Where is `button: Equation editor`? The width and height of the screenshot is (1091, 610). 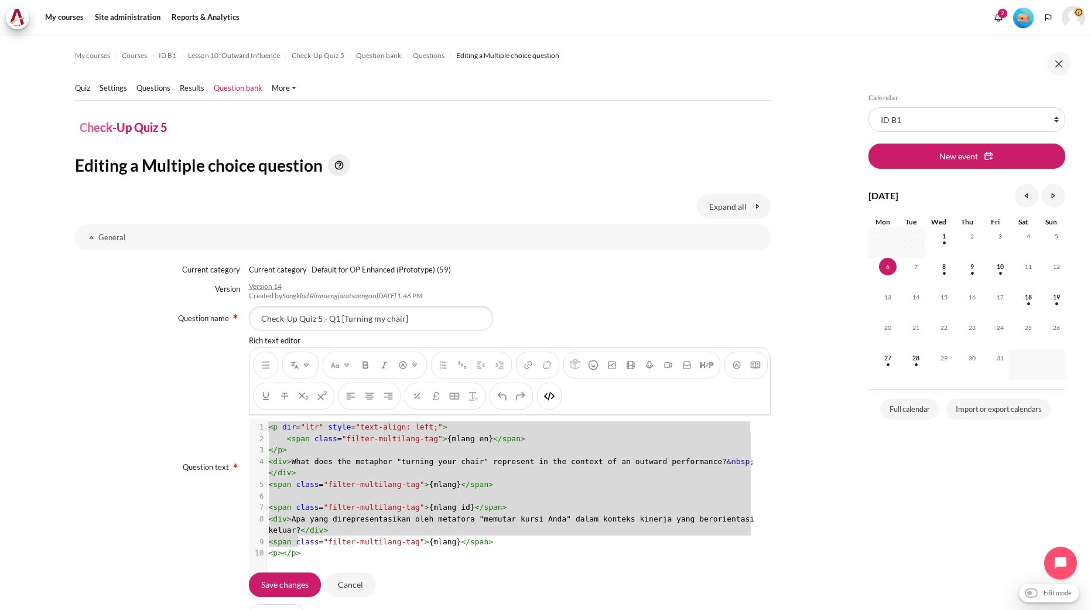
button: Equation editor is located at coordinates (417, 396).